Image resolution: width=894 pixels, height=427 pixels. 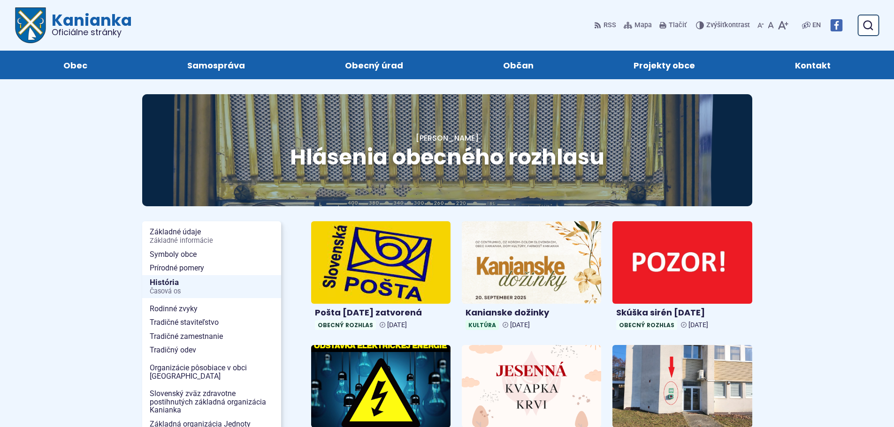 What do you see at coordinates (606, 25) in the screenshot?
I see `a: RSS` at bounding box center [606, 25].